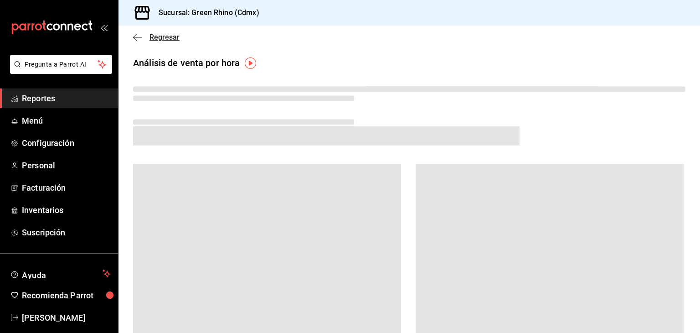 This screenshot has height=333, width=700. Describe the element at coordinates (165, 37) in the screenshot. I see `span: Regresar` at that location.